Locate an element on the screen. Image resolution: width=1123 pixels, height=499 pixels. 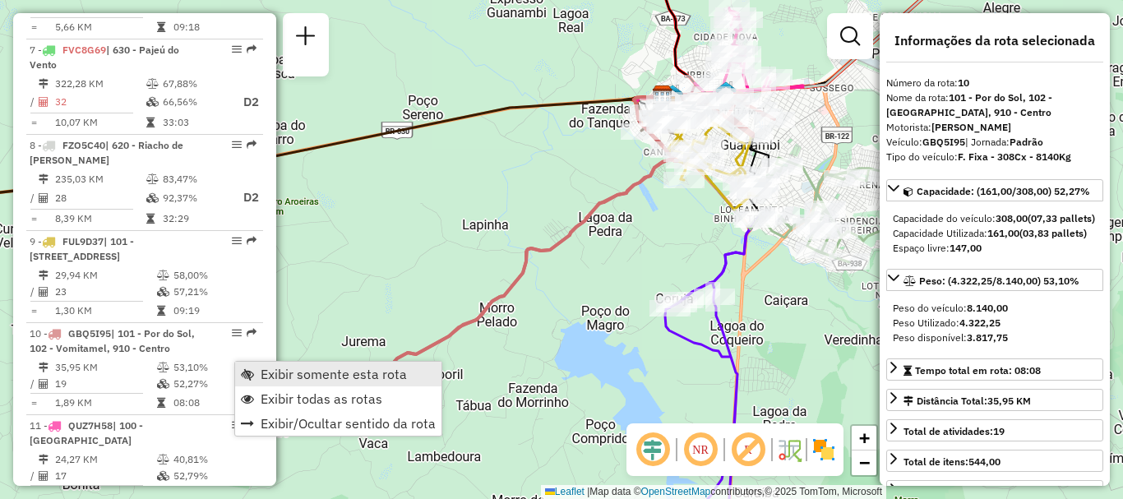
a: Total de atividades:19 is located at coordinates (995, 430).